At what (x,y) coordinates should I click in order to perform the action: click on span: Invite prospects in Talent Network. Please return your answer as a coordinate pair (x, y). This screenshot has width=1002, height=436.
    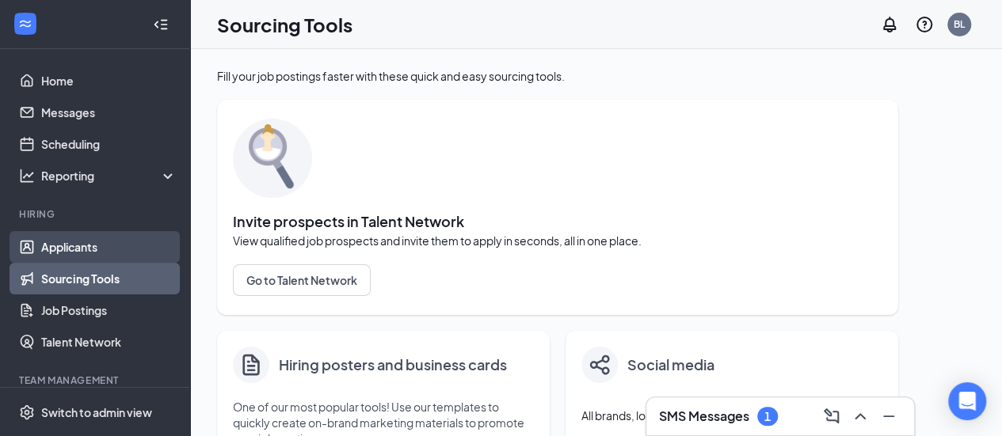
    Looking at the image, I should click on (558, 222).